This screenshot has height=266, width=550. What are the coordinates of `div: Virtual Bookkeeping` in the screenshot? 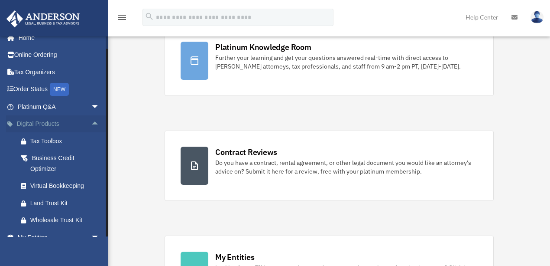 It's located at (66, 186).